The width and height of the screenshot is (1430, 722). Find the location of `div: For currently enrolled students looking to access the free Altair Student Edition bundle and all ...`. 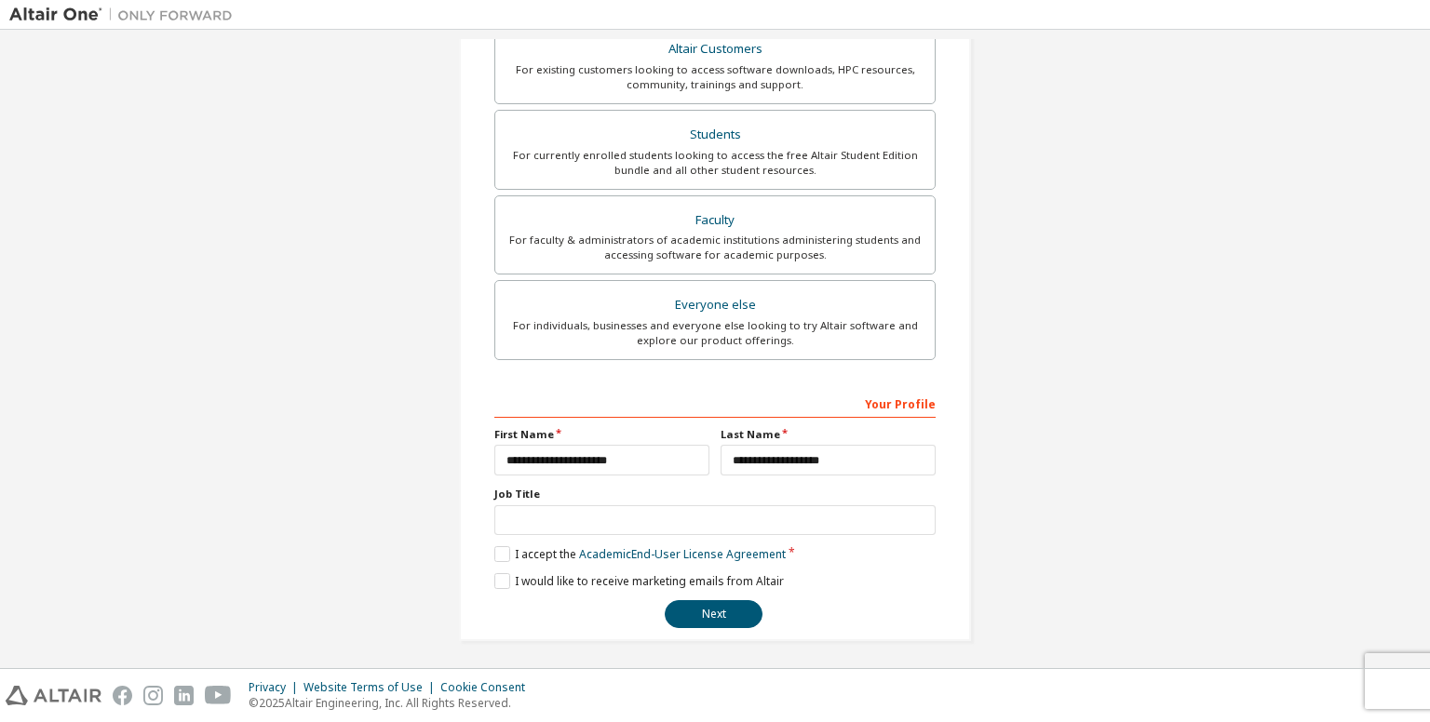

div: For currently enrolled students looking to access the free Altair Student Edition bundle and all ... is located at coordinates (715, 163).